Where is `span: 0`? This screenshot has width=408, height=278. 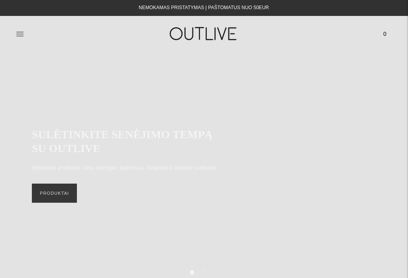
span: 0 is located at coordinates (385, 34).